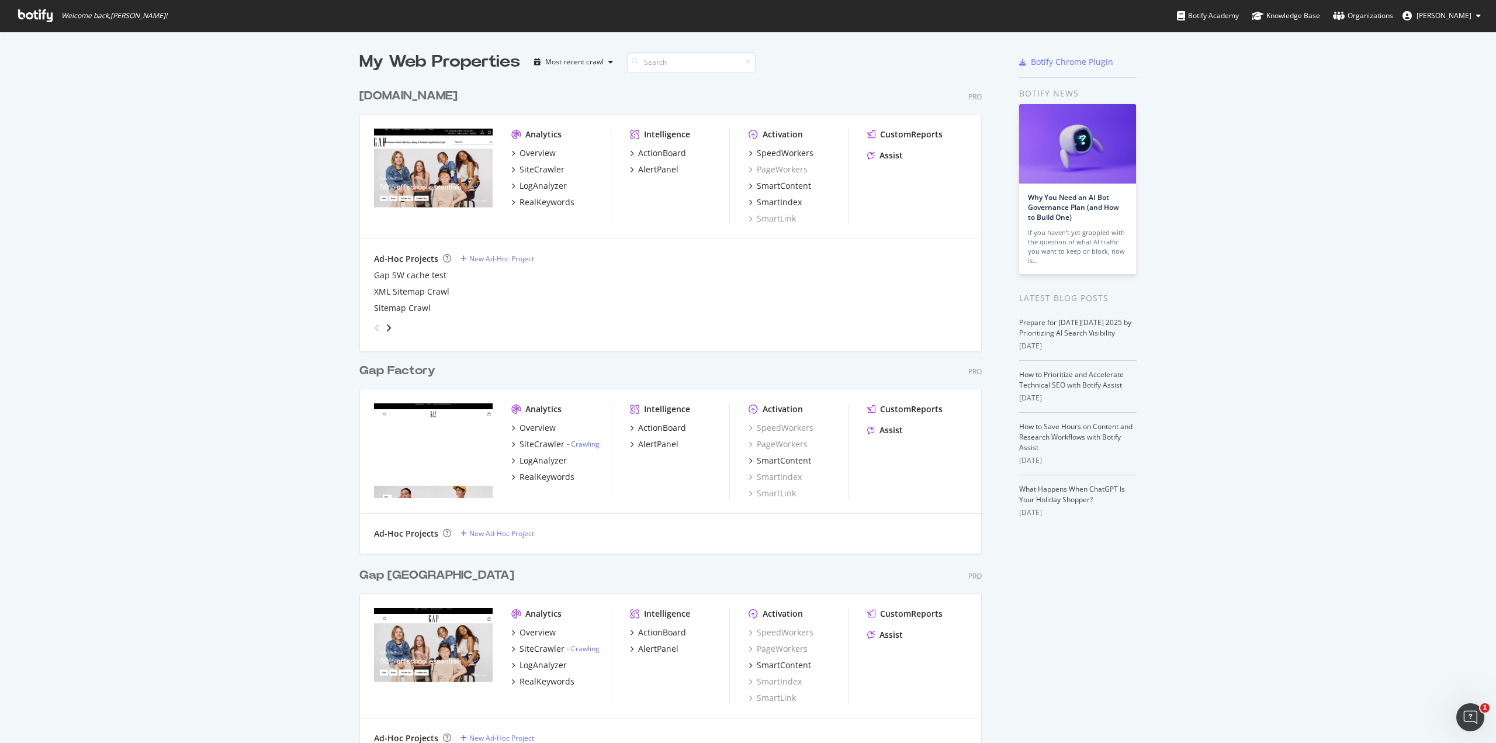  I want to click on div: RealKeywords, so click(547, 681).